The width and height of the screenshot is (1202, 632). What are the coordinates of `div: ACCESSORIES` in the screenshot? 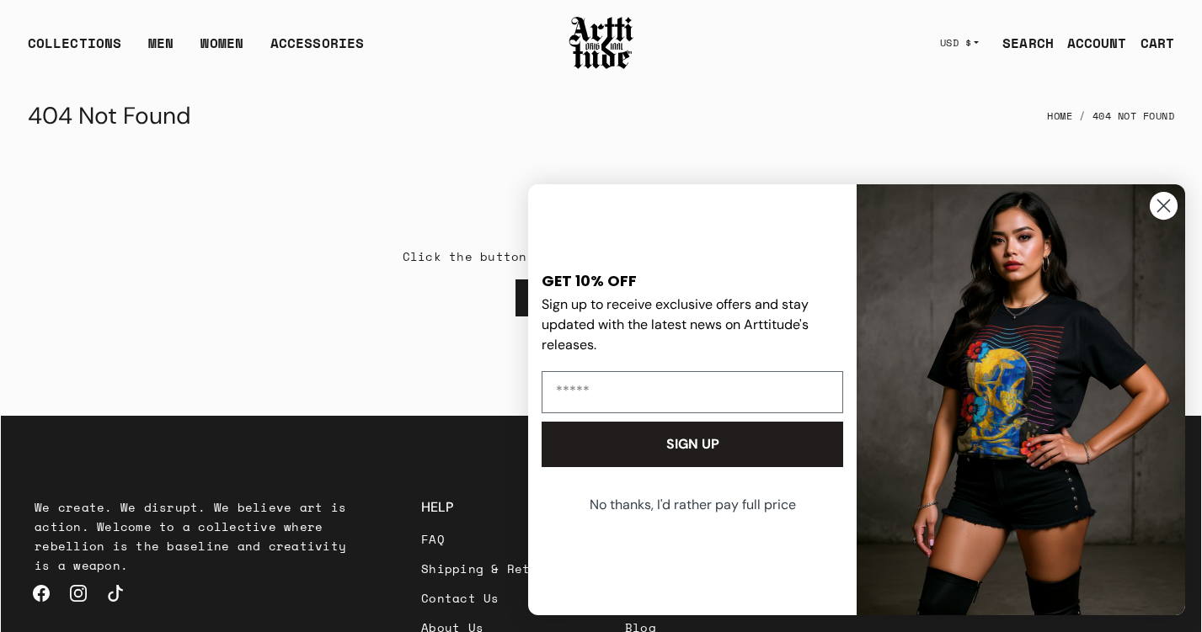 It's located at (317, 50).